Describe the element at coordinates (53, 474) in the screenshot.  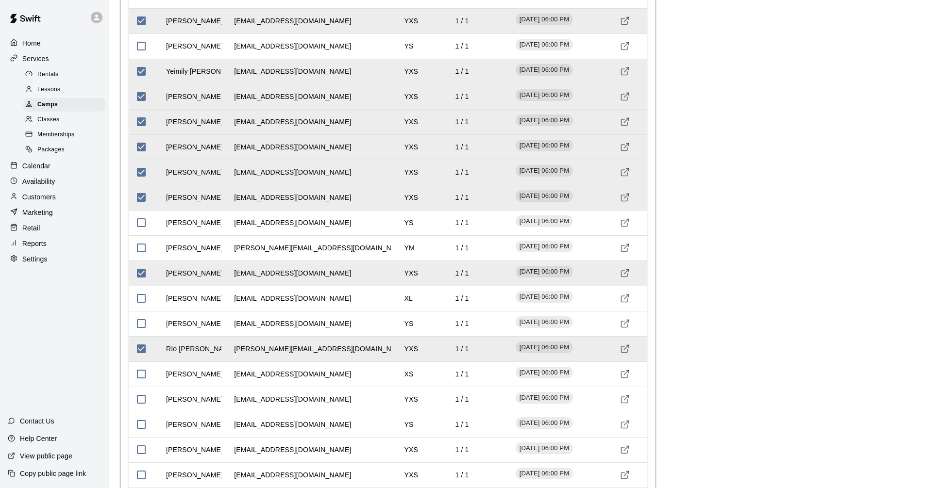
I see `p: Copy public page link` at that location.